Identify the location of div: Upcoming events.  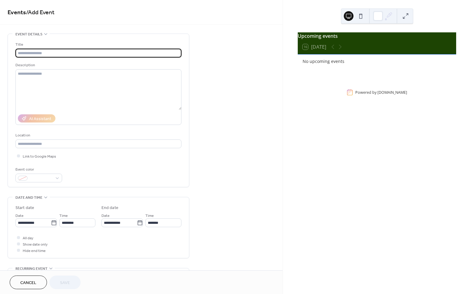
(377, 36).